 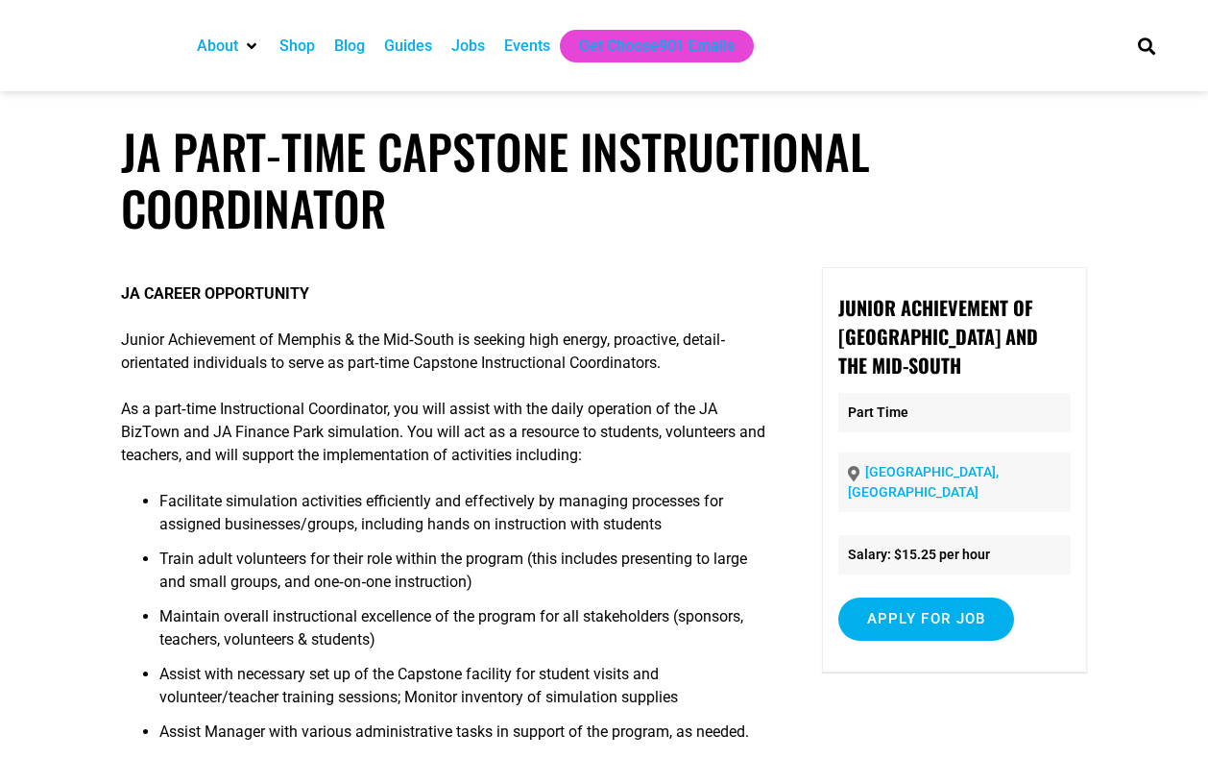 What do you see at coordinates (604, 180) in the screenshot?
I see `h1: JA Part‐time Capstone Instructional Coordinator` at bounding box center [604, 180].